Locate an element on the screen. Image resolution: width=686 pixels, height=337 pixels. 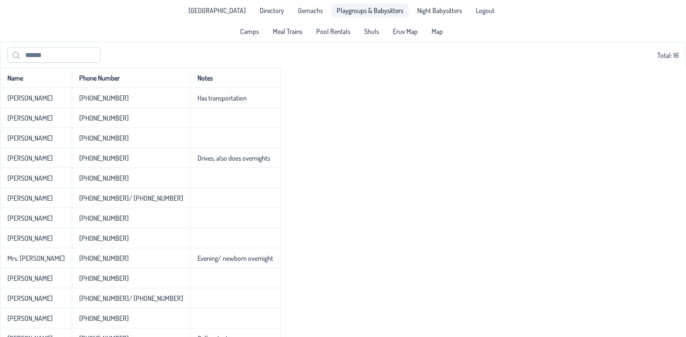
span: Logout is located at coordinates (485, 10).